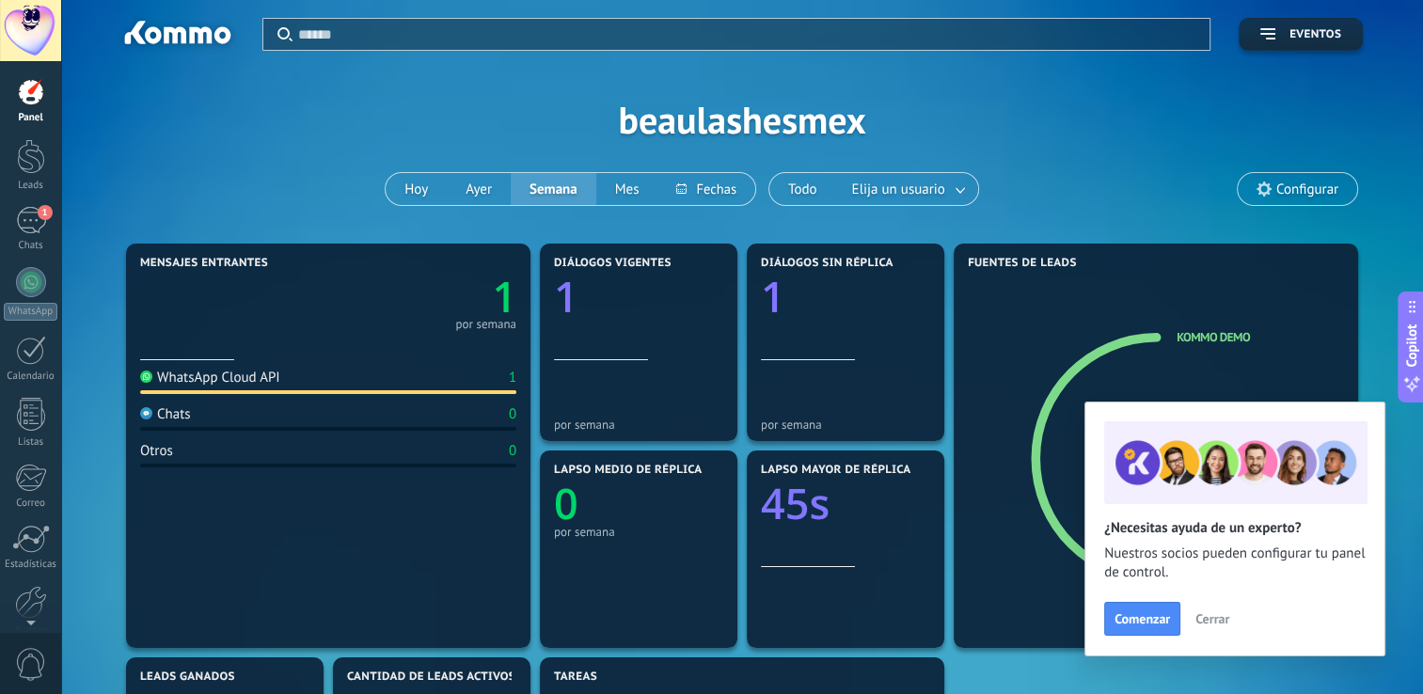 The image size is (1423, 694). Describe the element at coordinates (553, 189) in the screenshot. I see `button: Semana` at that location.